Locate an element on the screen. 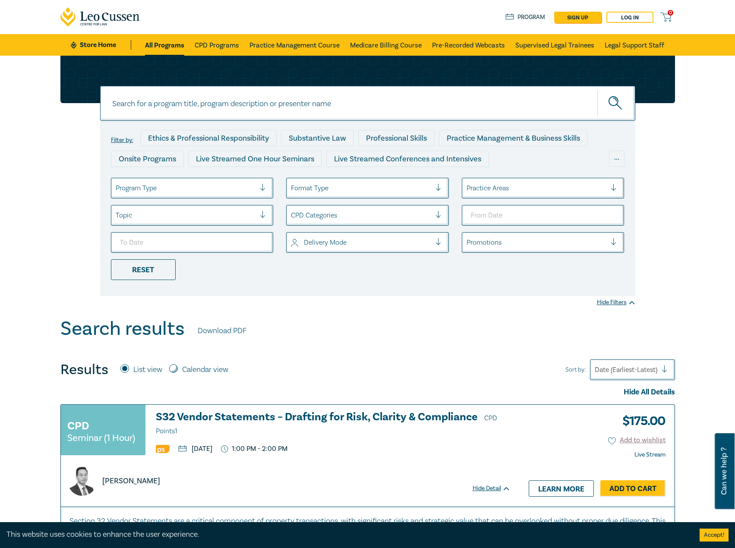  div: Hide Filters is located at coordinates (616, 303).